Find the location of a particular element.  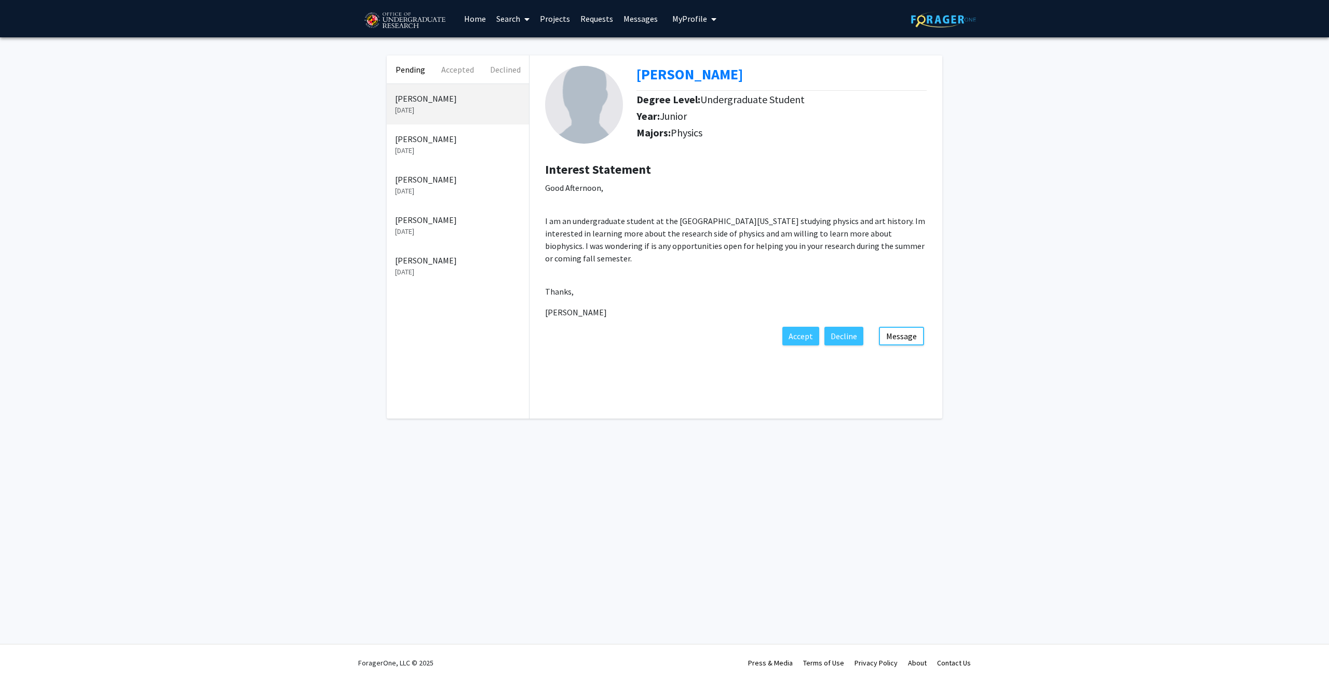

button: Message is located at coordinates (901, 336).